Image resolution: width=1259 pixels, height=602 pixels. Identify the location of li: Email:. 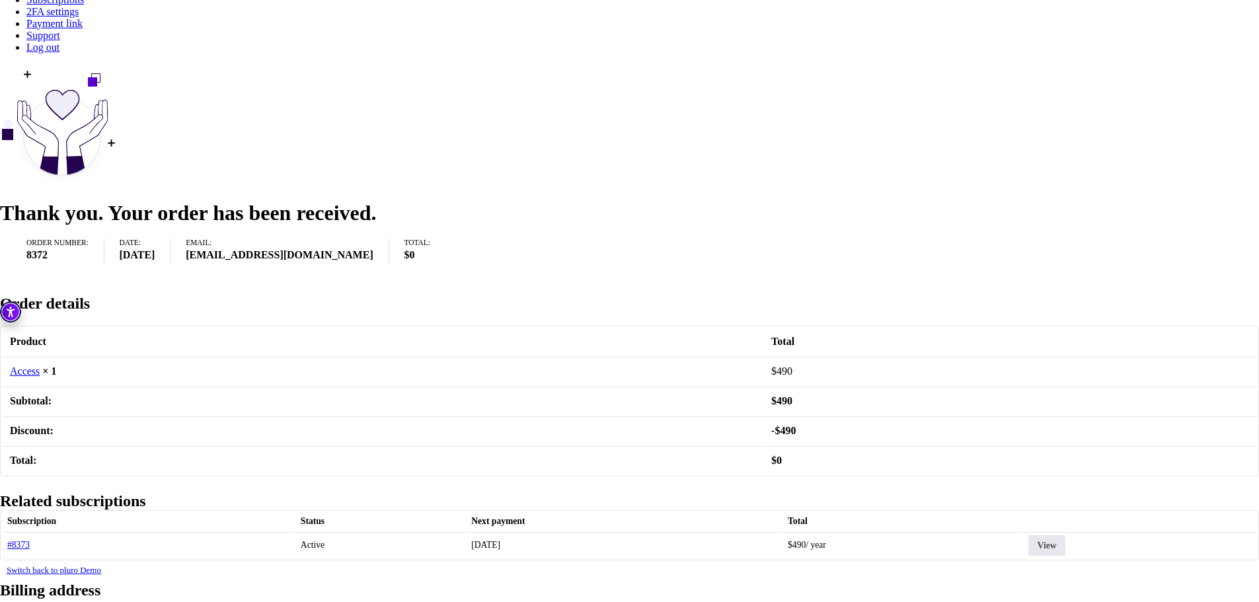
(287, 250).